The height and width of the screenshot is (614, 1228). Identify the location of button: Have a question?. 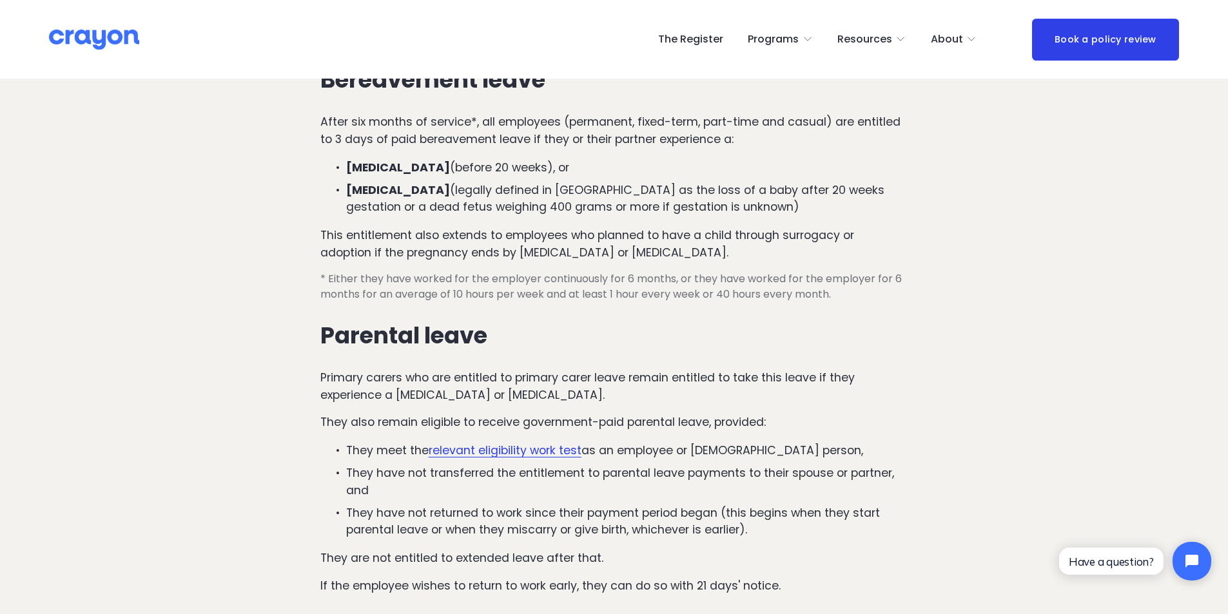
(63, 30).